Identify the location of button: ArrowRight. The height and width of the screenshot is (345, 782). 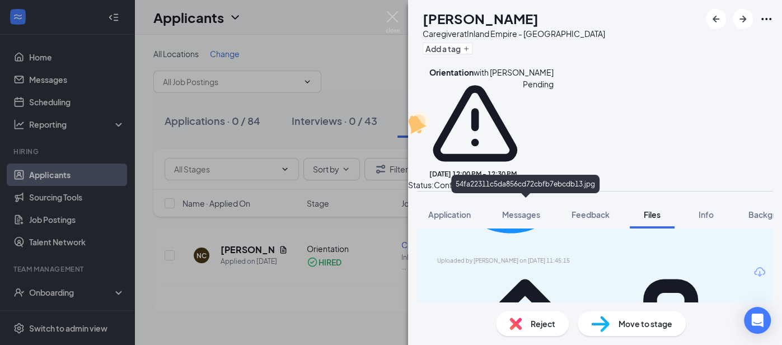
(743, 19).